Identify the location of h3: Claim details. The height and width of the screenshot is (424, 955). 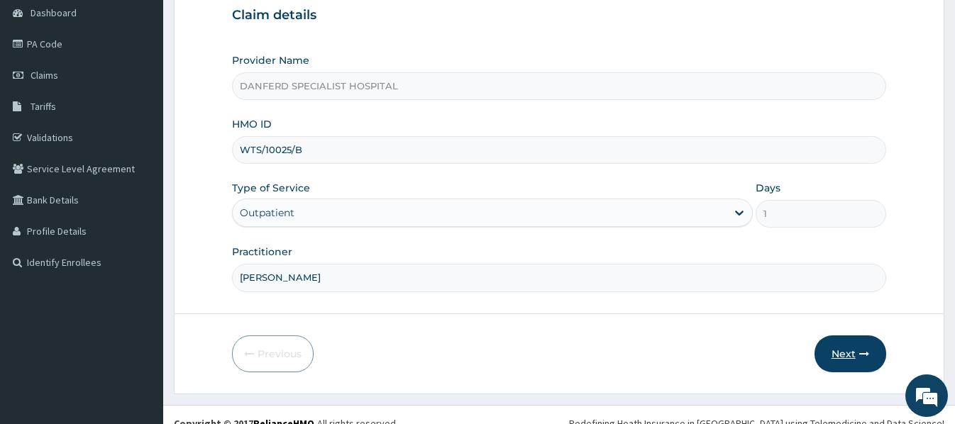
(558, 16).